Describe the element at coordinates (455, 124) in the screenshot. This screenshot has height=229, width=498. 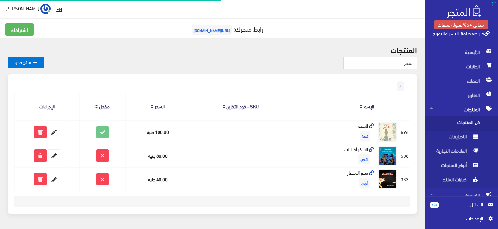
I see `span: كل المنتجات` at that location.